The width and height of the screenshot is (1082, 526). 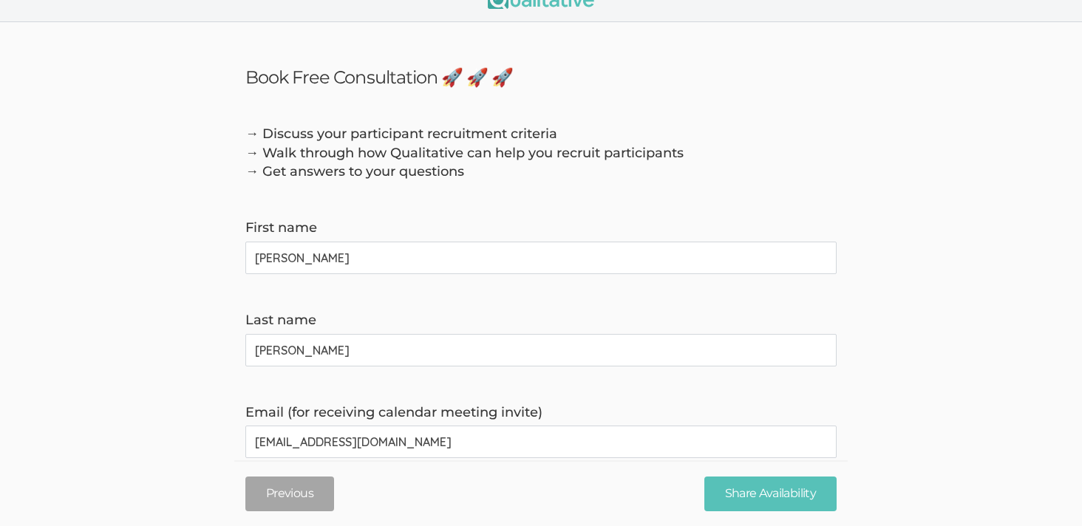 What do you see at coordinates (290, 493) in the screenshot?
I see `button: Previous` at bounding box center [290, 493].